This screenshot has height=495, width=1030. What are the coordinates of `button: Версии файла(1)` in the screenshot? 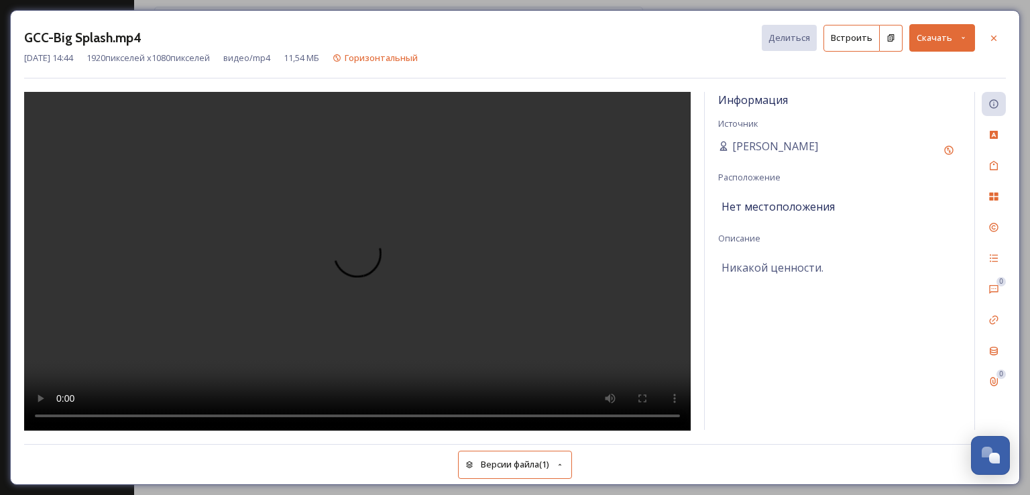 It's located at (515, 464).